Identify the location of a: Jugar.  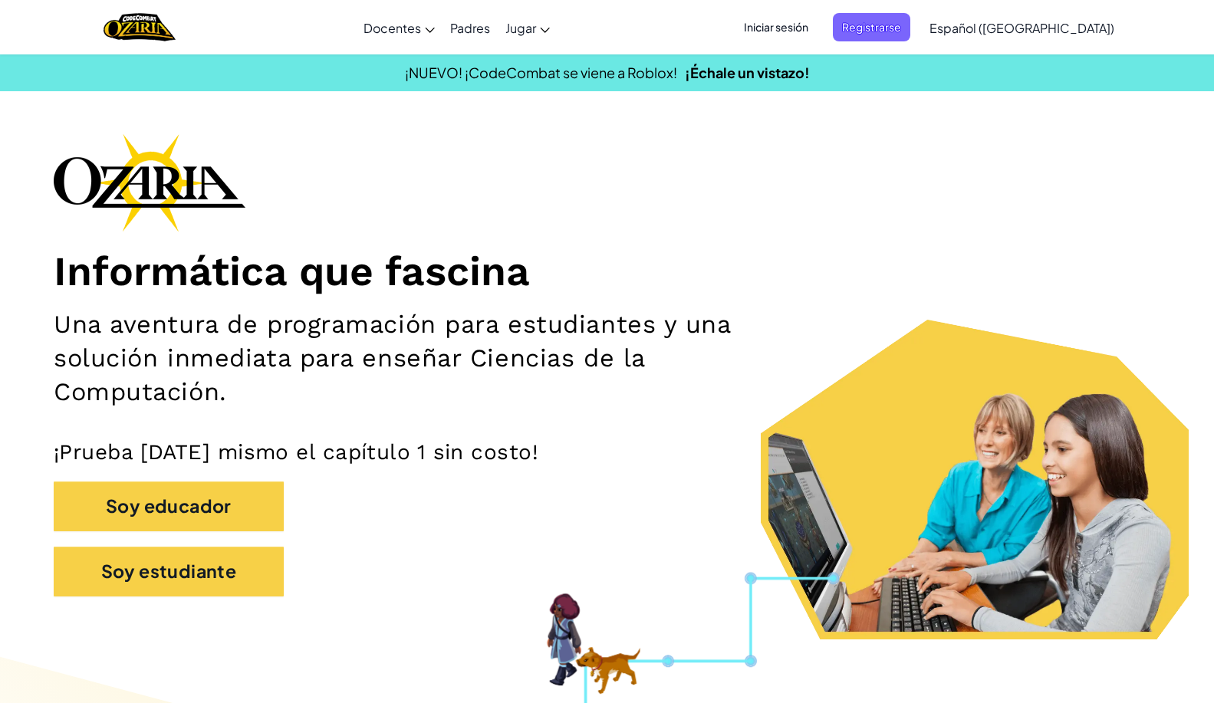
(528, 28).